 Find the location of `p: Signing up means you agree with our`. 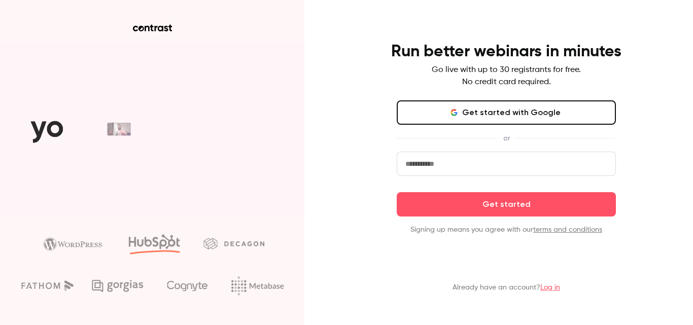

p: Signing up means you agree with our is located at coordinates (506, 230).